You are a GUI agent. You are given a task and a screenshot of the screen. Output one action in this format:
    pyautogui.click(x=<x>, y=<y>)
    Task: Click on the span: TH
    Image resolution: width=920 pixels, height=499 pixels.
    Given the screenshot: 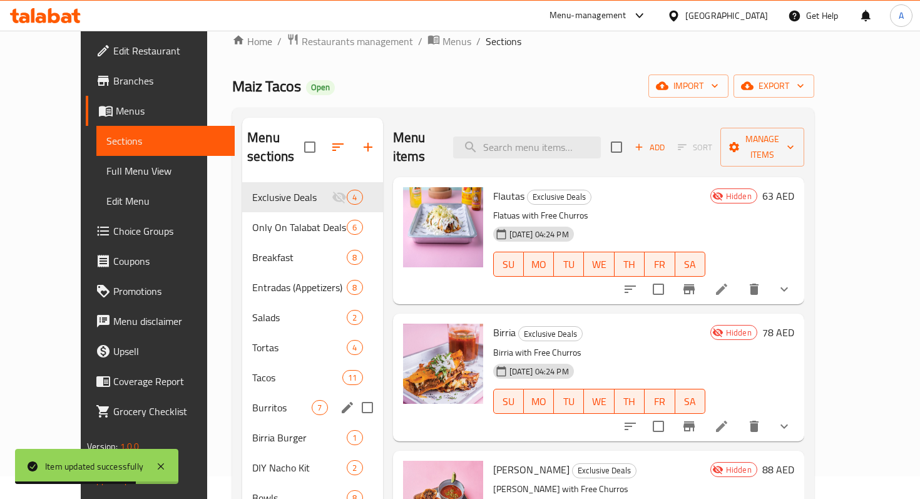 What is the action you would take?
    pyautogui.click(x=630, y=401)
    